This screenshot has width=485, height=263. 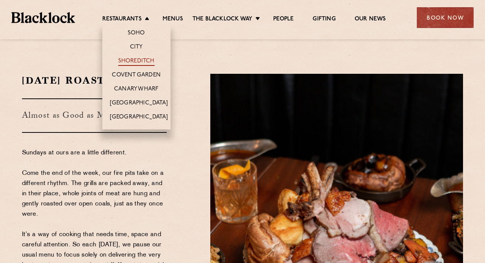 What do you see at coordinates (43, 17) in the screenshot?
I see `img: BL_Textured_Logo-footer-cropped.svg` at bounding box center [43, 17].